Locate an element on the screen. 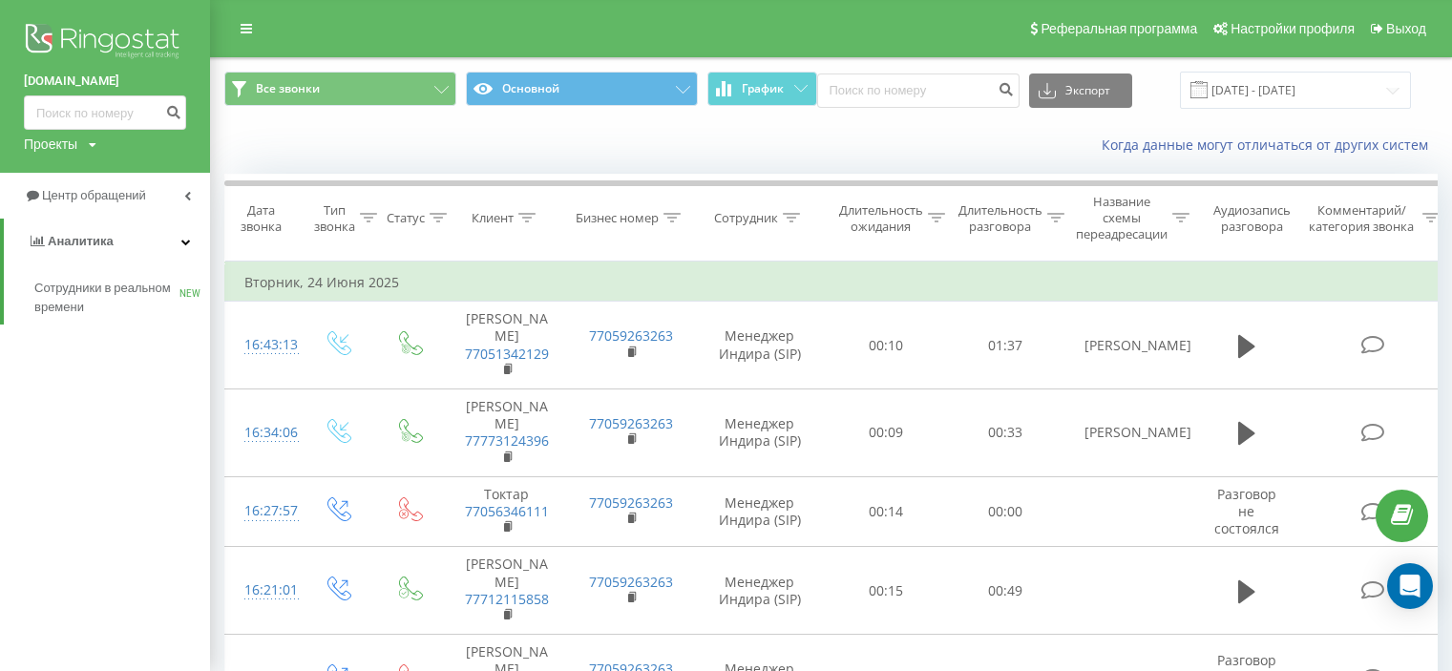 The width and height of the screenshot is (1452, 671). div: Open Intercom Messenger is located at coordinates (1410, 586).